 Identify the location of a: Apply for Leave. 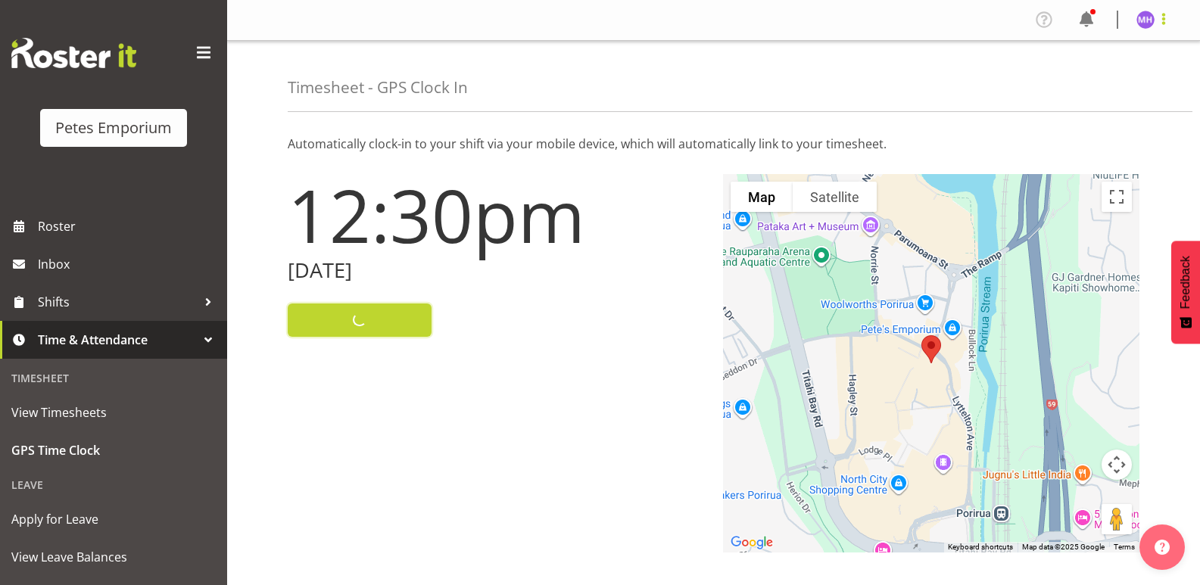
(114, 519).